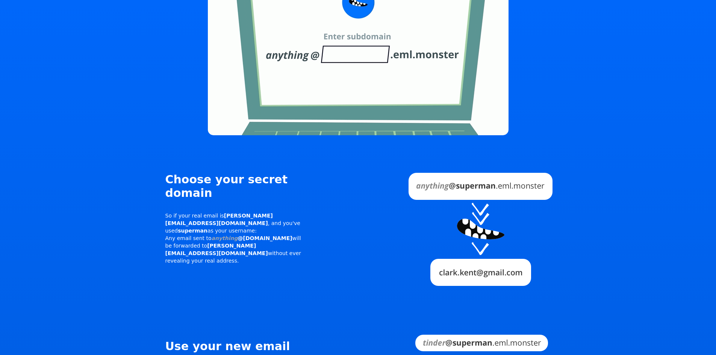 Image resolution: width=716 pixels, height=355 pixels. Describe the element at coordinates (225, 238) in the screenshot. I see `i: anything` at that location.